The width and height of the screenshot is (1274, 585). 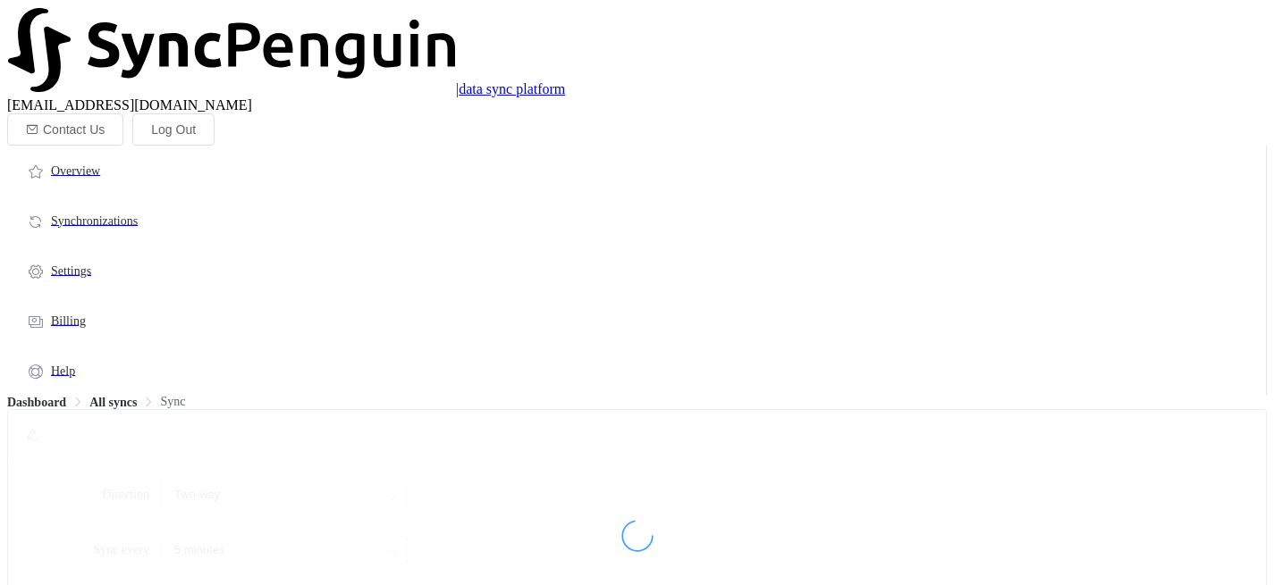 I want to click on a: Settings, so click(x=636, y=271).